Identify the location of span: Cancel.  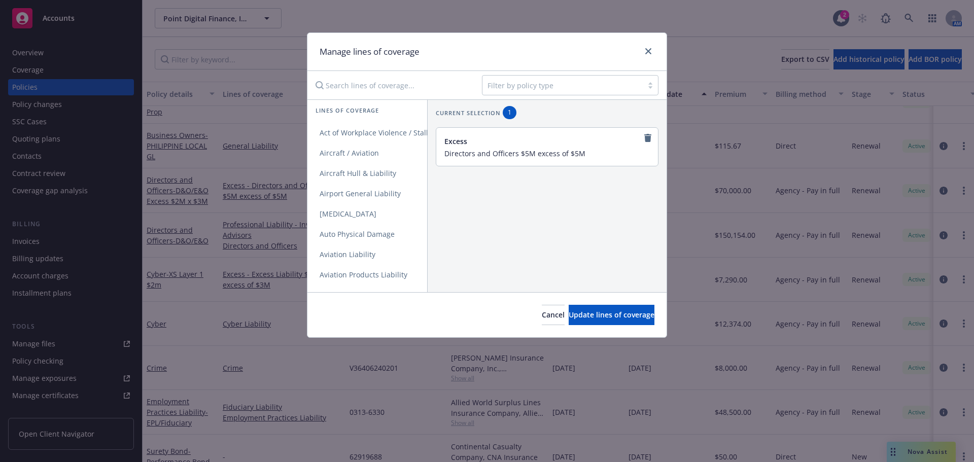
(553, 315).